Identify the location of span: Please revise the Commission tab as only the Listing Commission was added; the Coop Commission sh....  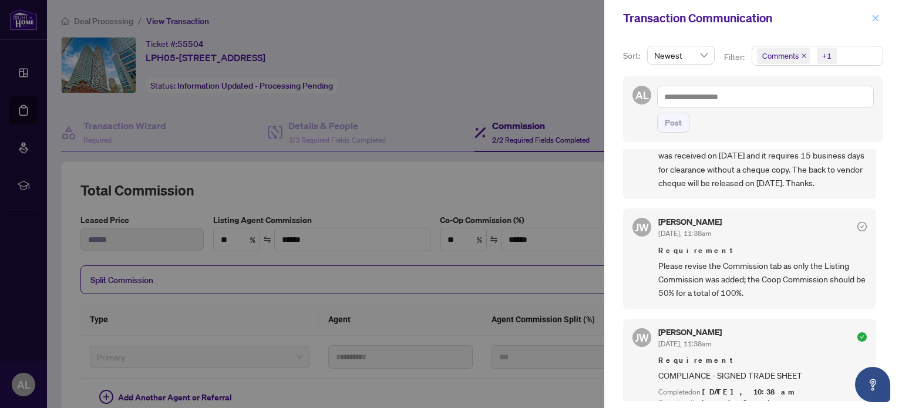
(762, 280).